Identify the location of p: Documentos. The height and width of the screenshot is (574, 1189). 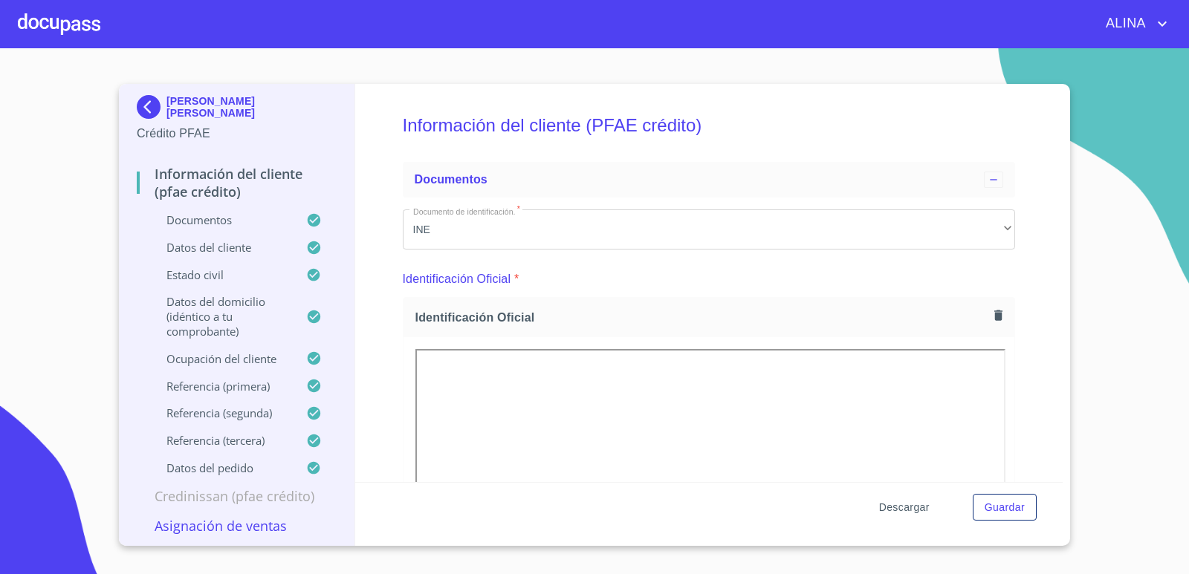
(221, 220).